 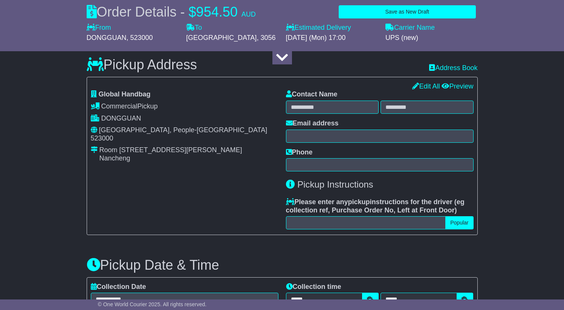 I want to click on label: Collection Date, so click(x=118, y=287).